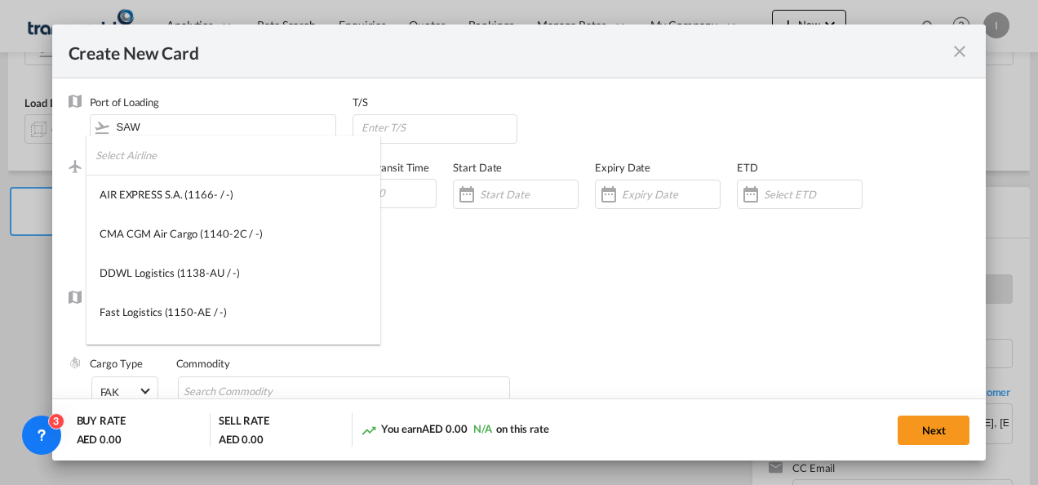 The width and height of the screenshot is (1038, 485). I want to click on md-option: Fast Logistics, so click(233, 312).